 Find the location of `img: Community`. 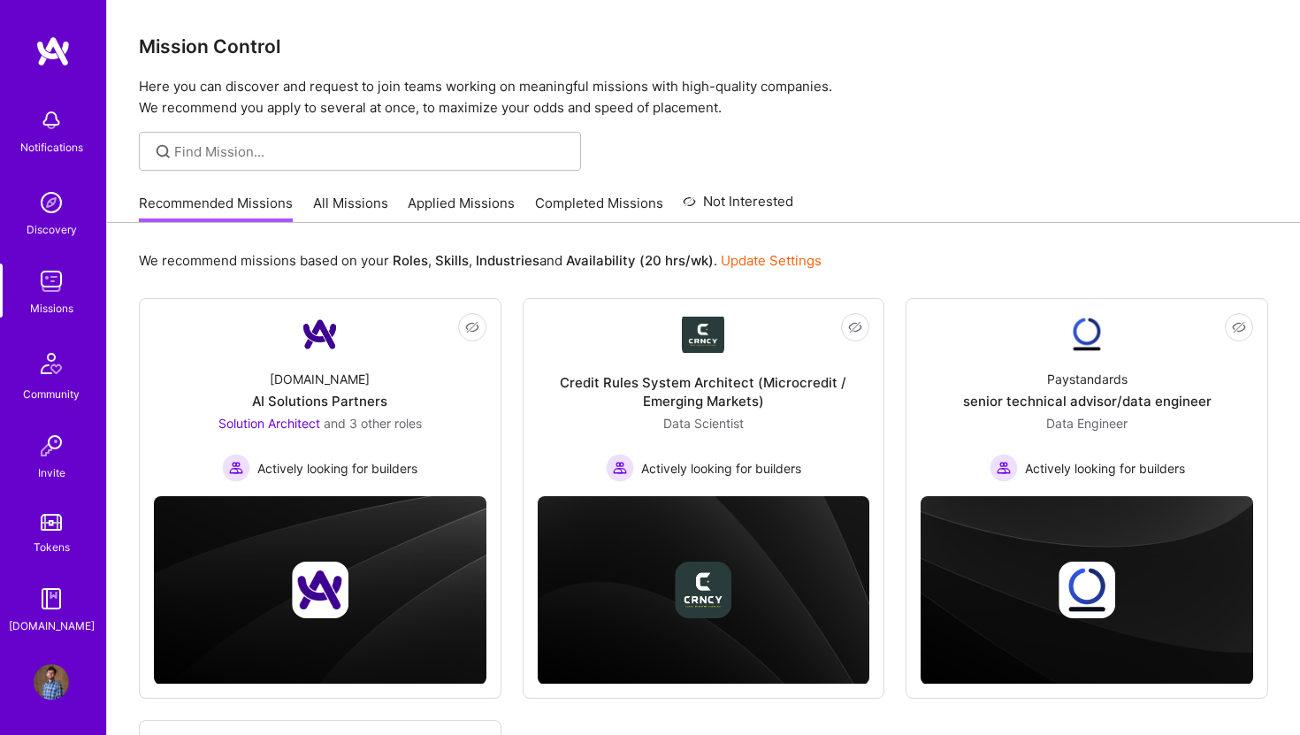

img: Community is located at coordinates (51, 363).